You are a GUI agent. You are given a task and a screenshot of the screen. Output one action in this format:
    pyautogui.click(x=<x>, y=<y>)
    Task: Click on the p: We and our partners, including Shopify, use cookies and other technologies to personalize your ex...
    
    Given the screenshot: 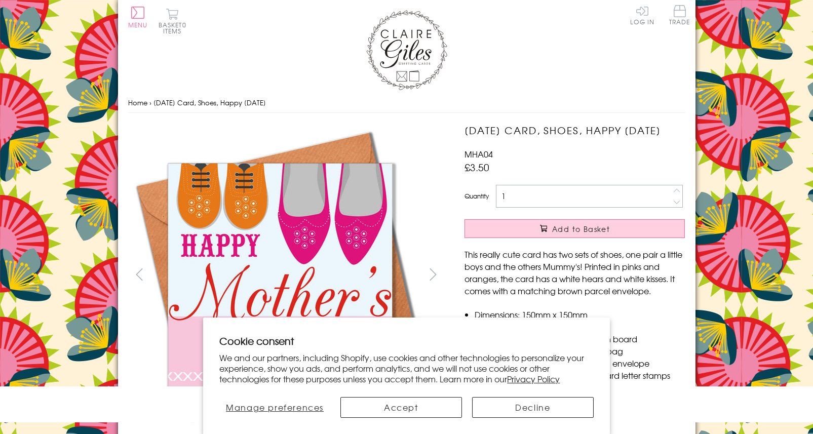 What is the action you would take?
    pyautogui.click(x=406, y=368)
    